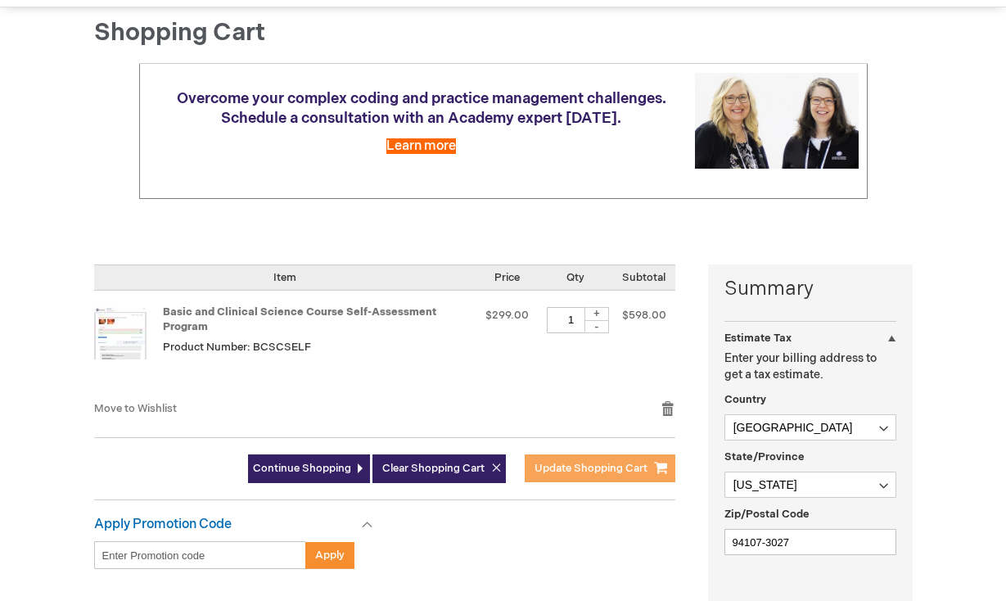  Describe the element at coordinates (200, 555) in the screenshot. I see `input: Enter Promotion code` at that location.